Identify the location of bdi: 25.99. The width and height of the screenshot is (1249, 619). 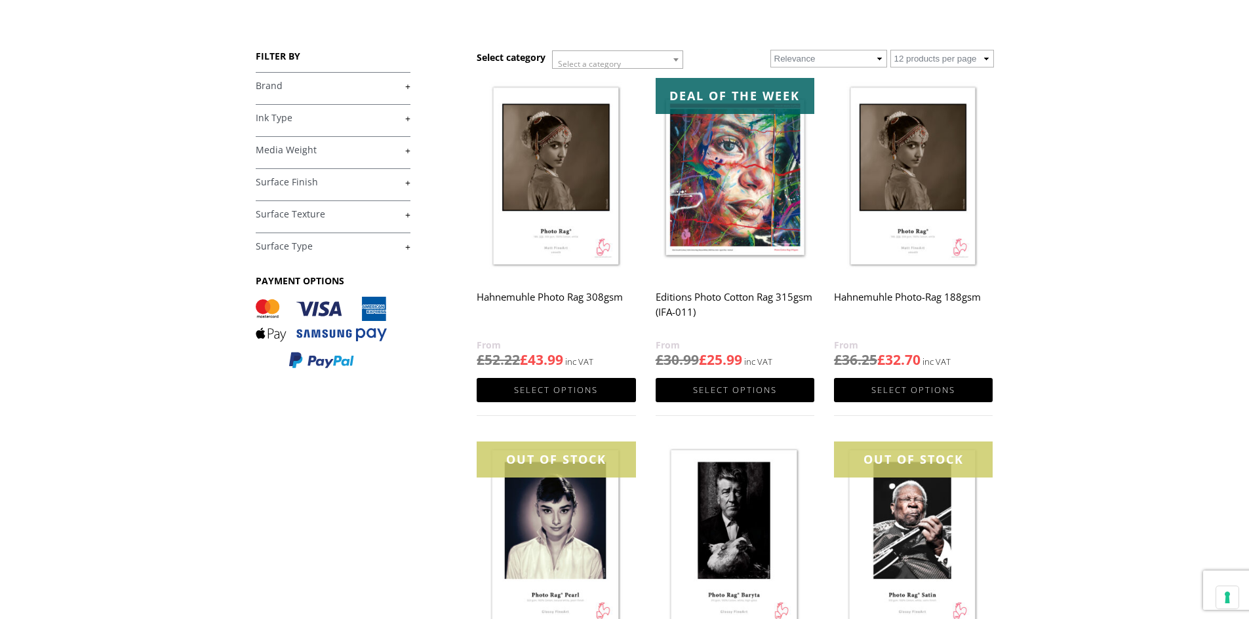
(720, 360).